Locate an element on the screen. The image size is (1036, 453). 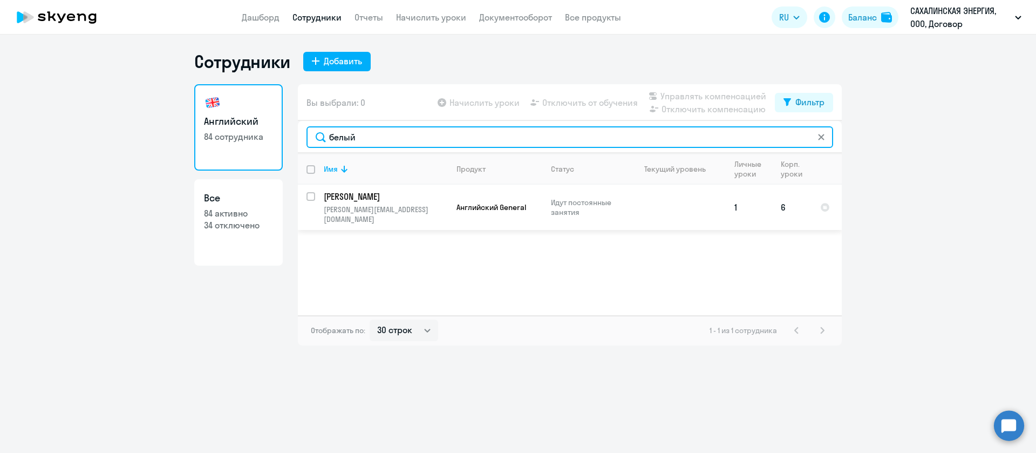
a: Английский84 сотрудника is located at coordinates (239, 127).